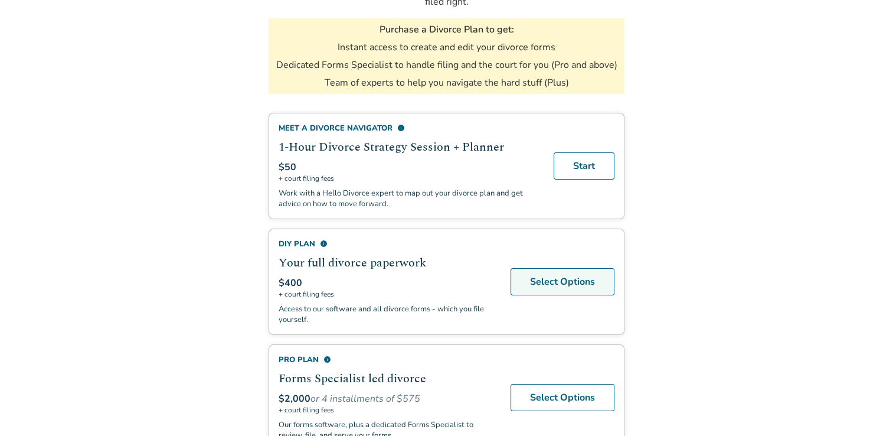 This screenshot has width=893, height=436. I want to click on h2: Your full divorce paperwork, so click(387, 263).